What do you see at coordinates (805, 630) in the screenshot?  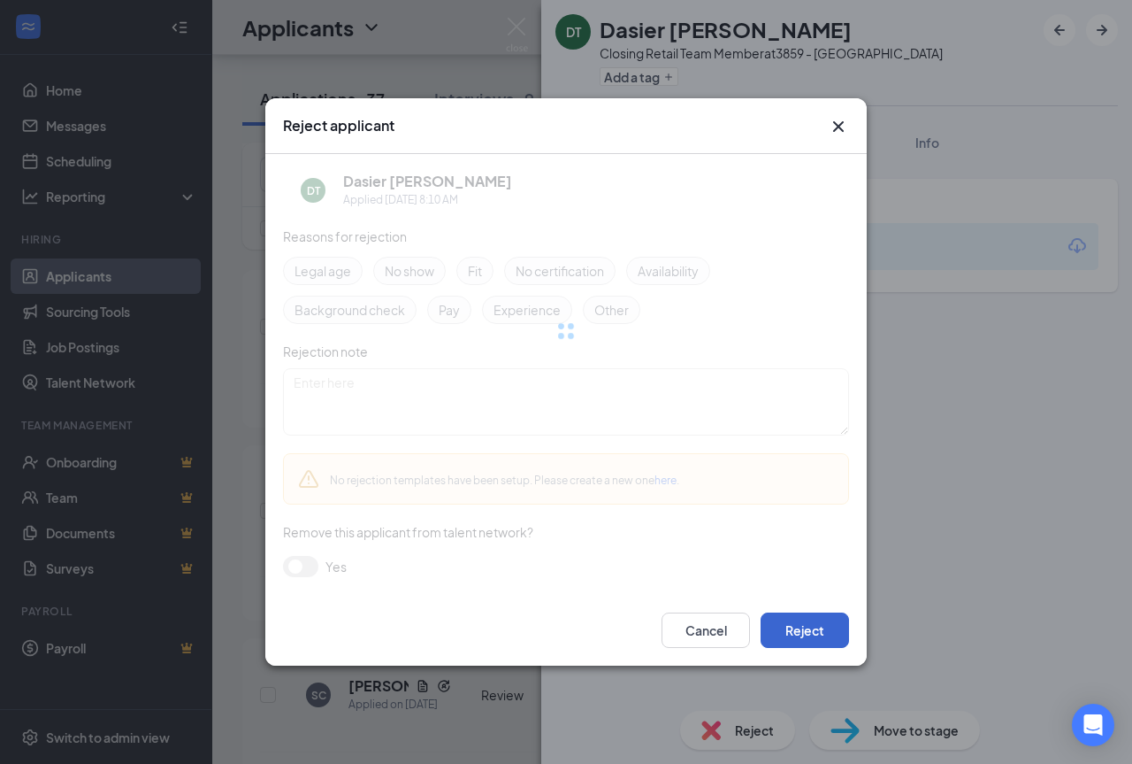 I see `button: Reject` at bounding box center [805, 630].